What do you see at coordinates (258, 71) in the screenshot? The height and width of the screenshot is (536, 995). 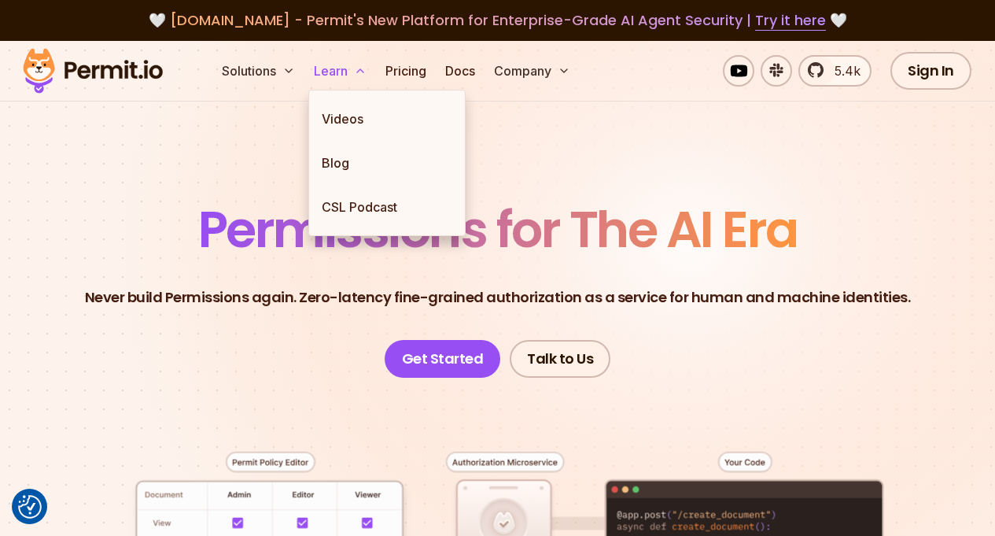 I see `button: Solutions` at bounding box center [258, 71].